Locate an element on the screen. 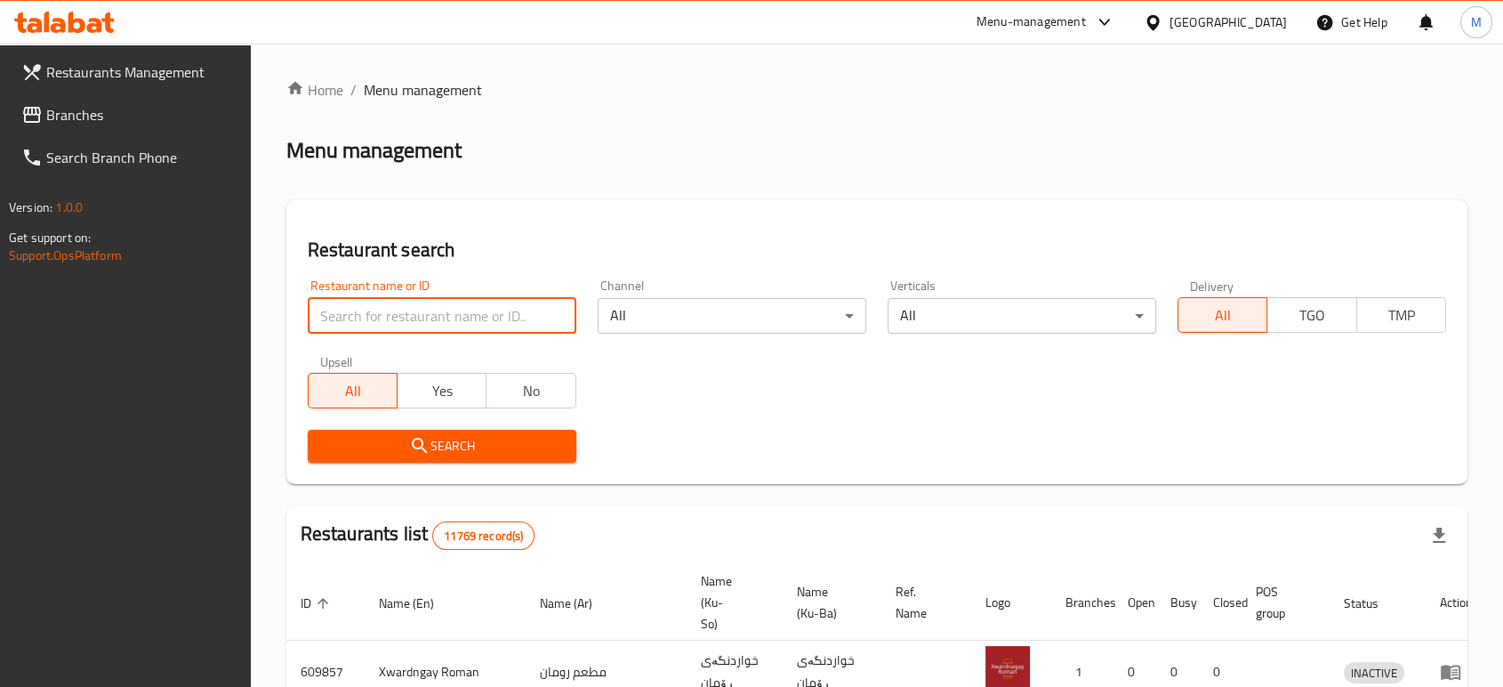 This screenshot has height=687, width=1503. span: Menu management is located at coordinates (422, 90).